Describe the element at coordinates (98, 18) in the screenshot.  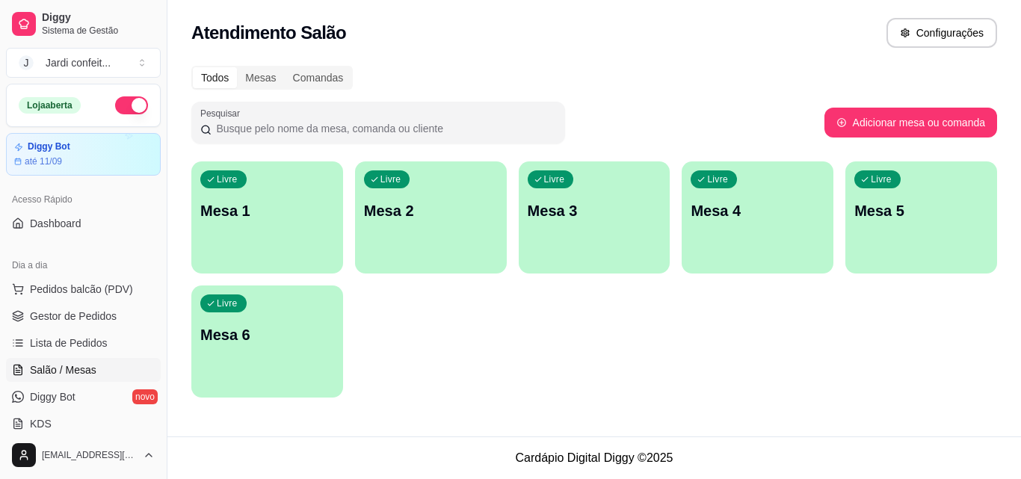
I see `span: Diggy` at that location.